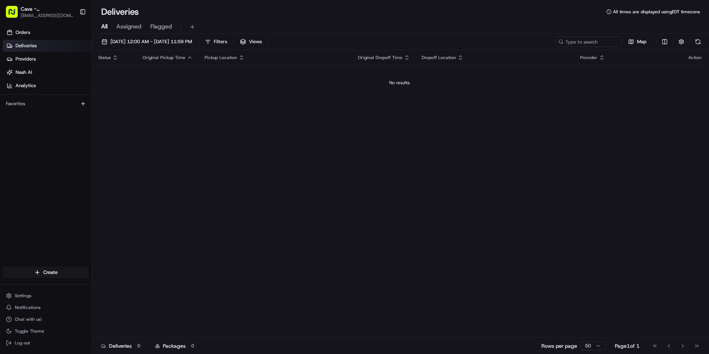 The image size is (709, 354). I want to click on span: Deliveries, so click(26, 46).